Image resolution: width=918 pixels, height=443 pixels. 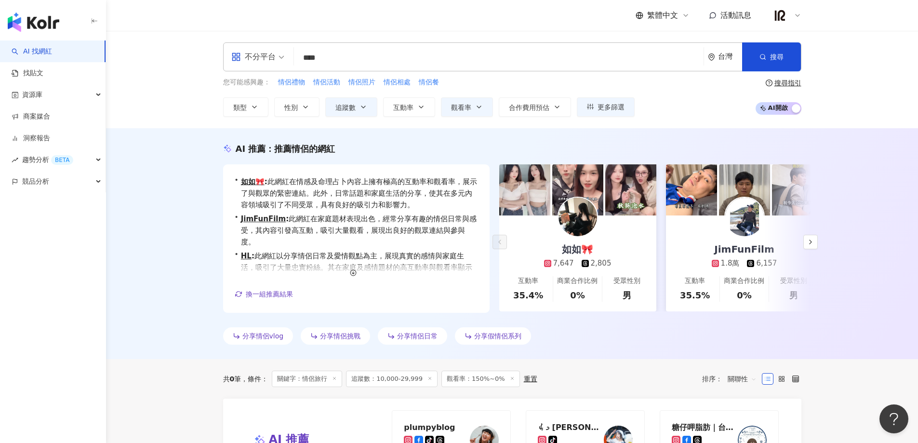 What do you see at coordinates (297, 107) in the screenshot?
I see `button: 性別` at bounding box center [297, 107].